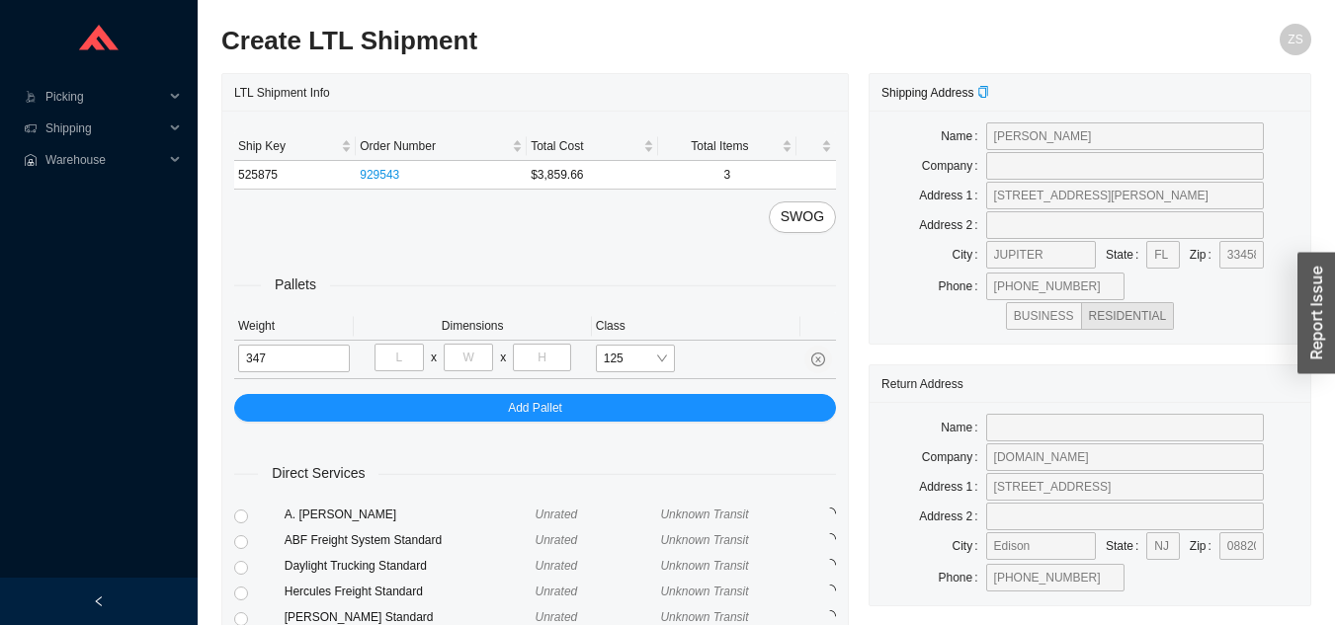  Describe the element at coordinates (105, 97) in the screenshot. I see `span: Picking` at that location.